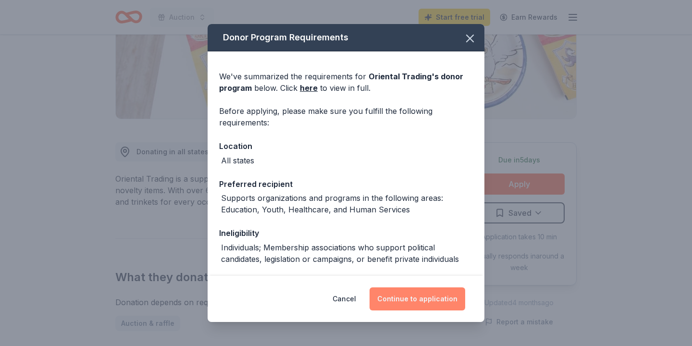 This screenshot has width=692, height=346. I want to click on div: Donor Program Requirements, so click(346, 37).